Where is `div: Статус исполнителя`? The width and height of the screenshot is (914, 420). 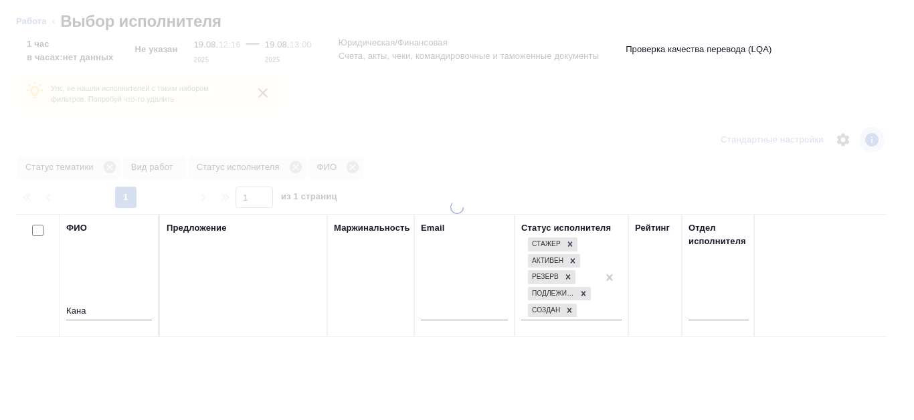 div: Статус исполнителя is located at coordinates (566, 228).